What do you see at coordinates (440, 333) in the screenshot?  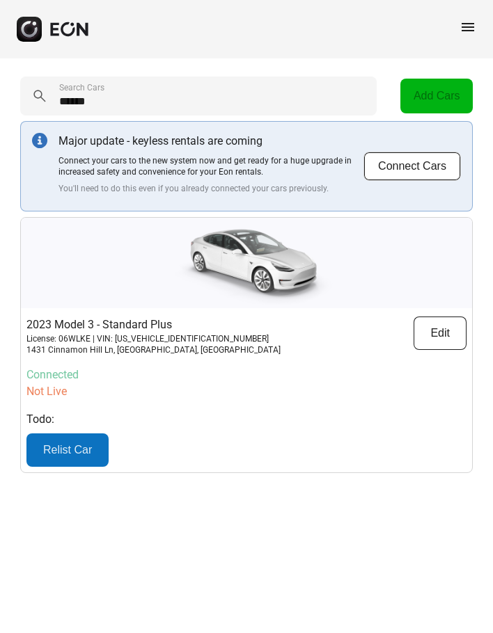 I see `button: Edit` at bounding box center [440, 333].